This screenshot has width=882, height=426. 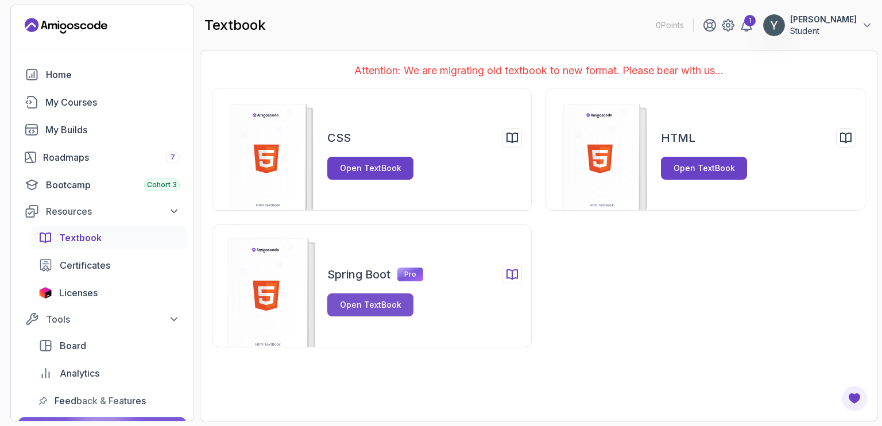 I want to click on span: Cohort 3, so click(x=162, y=185).